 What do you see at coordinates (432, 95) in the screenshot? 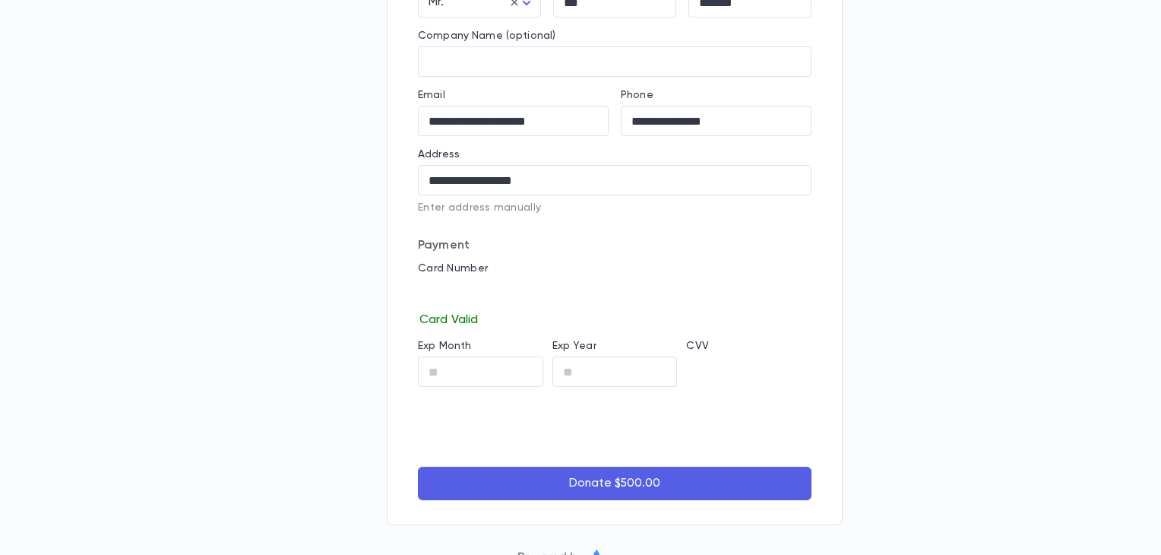
I see `label: Email` at bounding box center [432, 95].